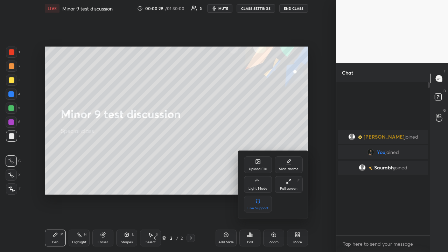 Image resolution: width=448 pixels, height=252 pixels. I want to click on div: Live Support, so click(258, 208).